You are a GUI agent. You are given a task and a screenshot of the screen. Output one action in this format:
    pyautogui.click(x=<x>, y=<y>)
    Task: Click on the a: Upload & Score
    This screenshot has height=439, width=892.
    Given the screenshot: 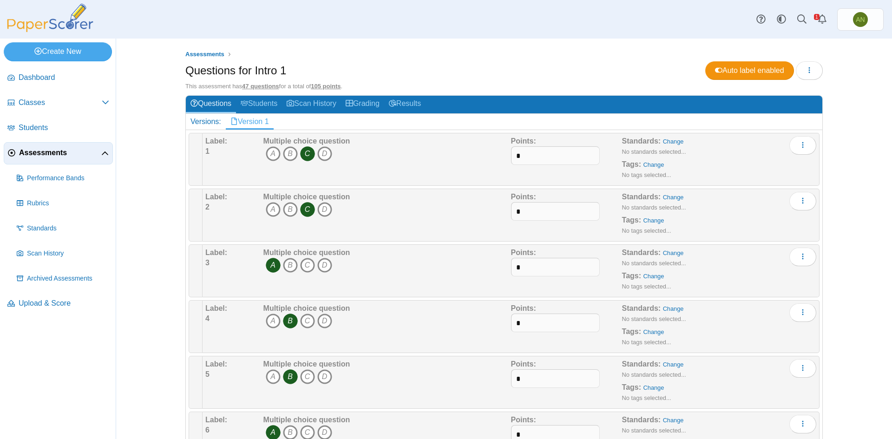 What is the action you would take?
    pyautogui.click(x=58, y=304)
    